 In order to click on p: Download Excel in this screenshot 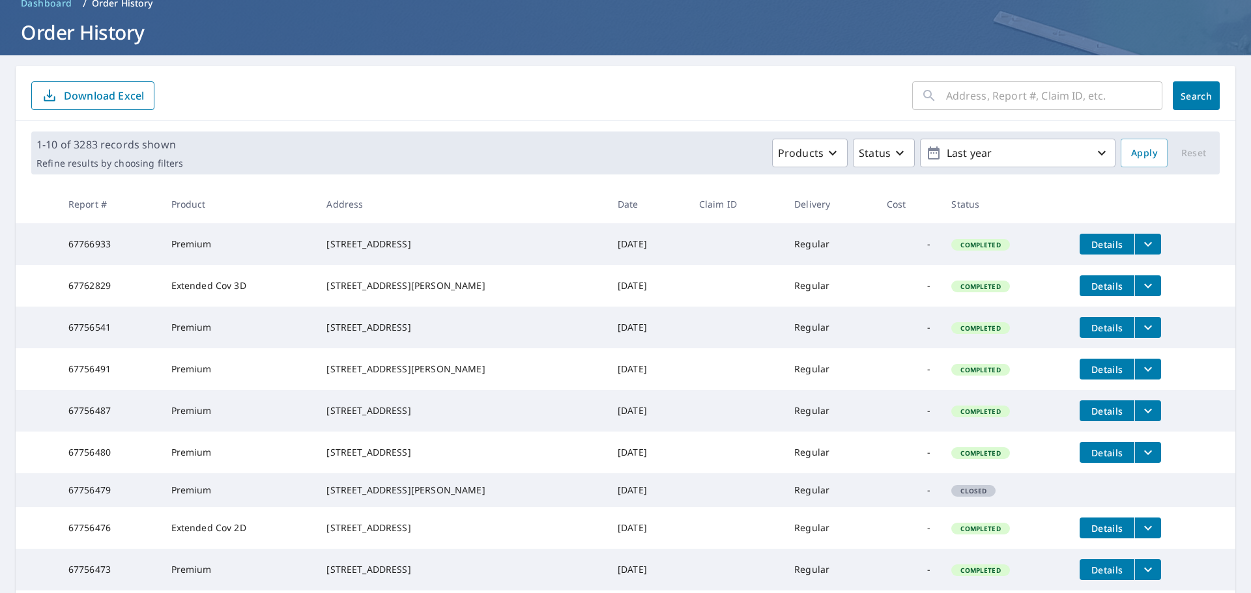, I will do `click(104, 96)`.